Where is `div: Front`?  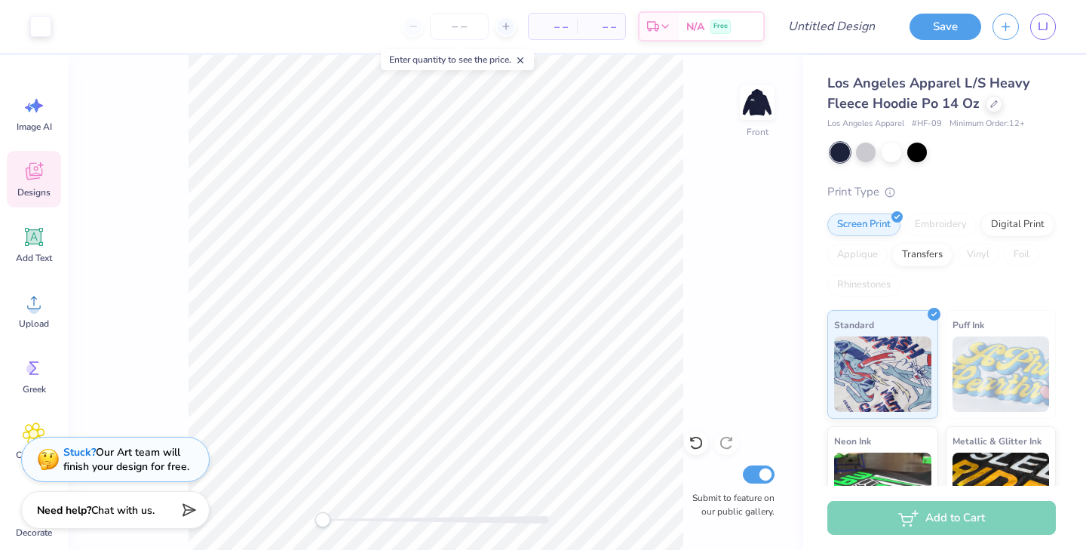 div: Front is located at coordinates (757, 132).